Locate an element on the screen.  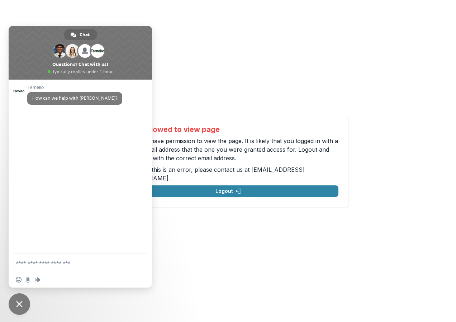
span: Audio message is located at coordinates (37, 280).